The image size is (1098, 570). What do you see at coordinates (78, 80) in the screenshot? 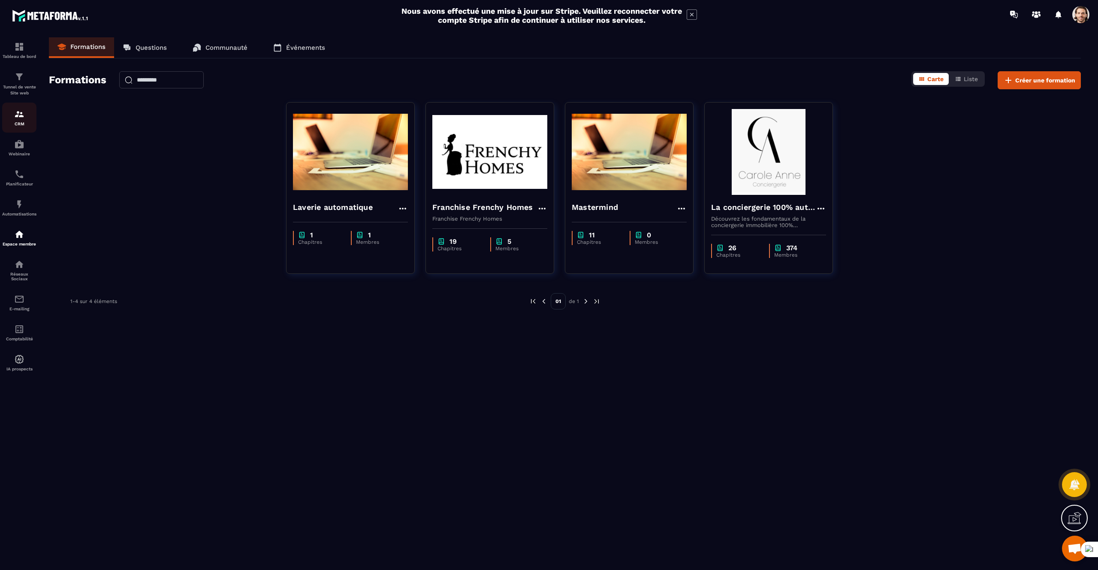
I see `h2: Formations` at bounding box center [78, 80].